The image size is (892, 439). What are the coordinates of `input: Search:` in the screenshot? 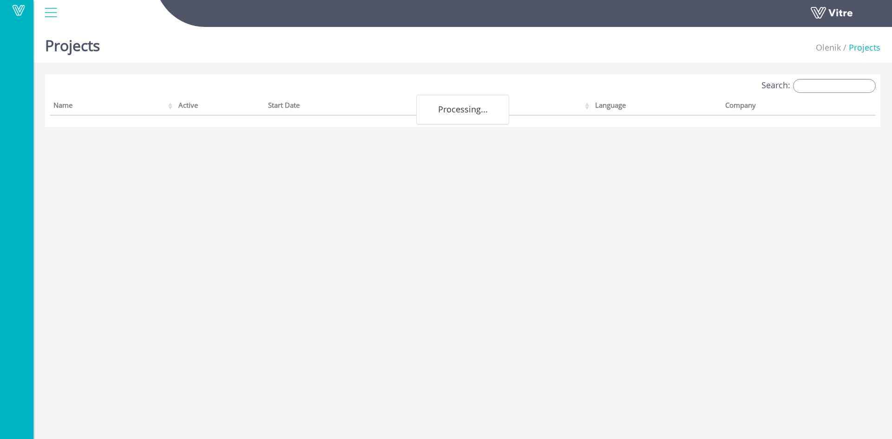 It's located at (835, 86).